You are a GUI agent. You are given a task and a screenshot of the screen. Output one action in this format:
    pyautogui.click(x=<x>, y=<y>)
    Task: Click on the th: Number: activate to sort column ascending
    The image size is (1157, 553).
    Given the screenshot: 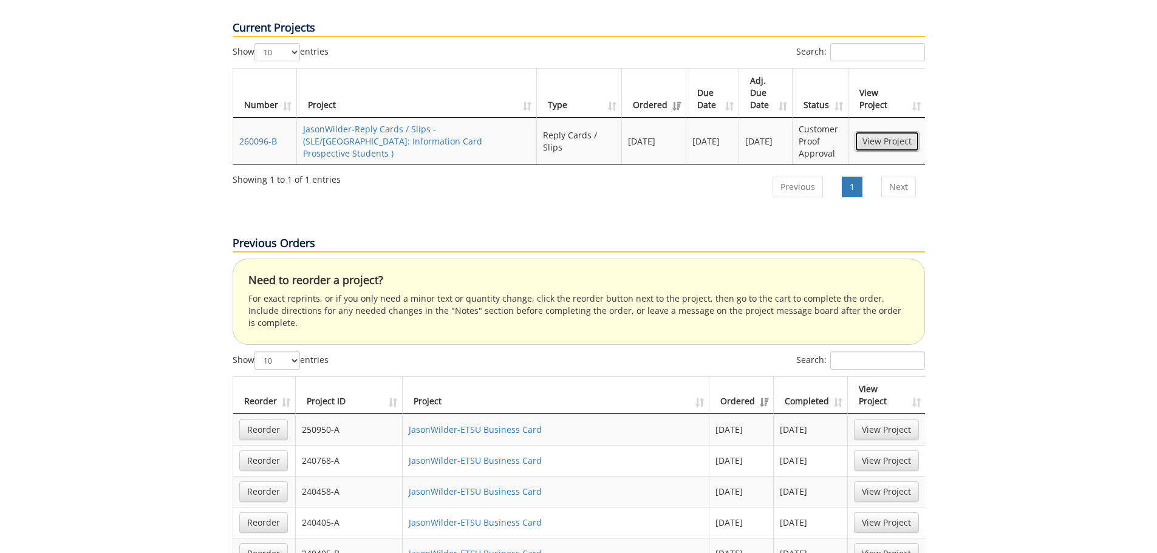 What is the action you would take?
    pyautogui.click(x=265, y=93)
    